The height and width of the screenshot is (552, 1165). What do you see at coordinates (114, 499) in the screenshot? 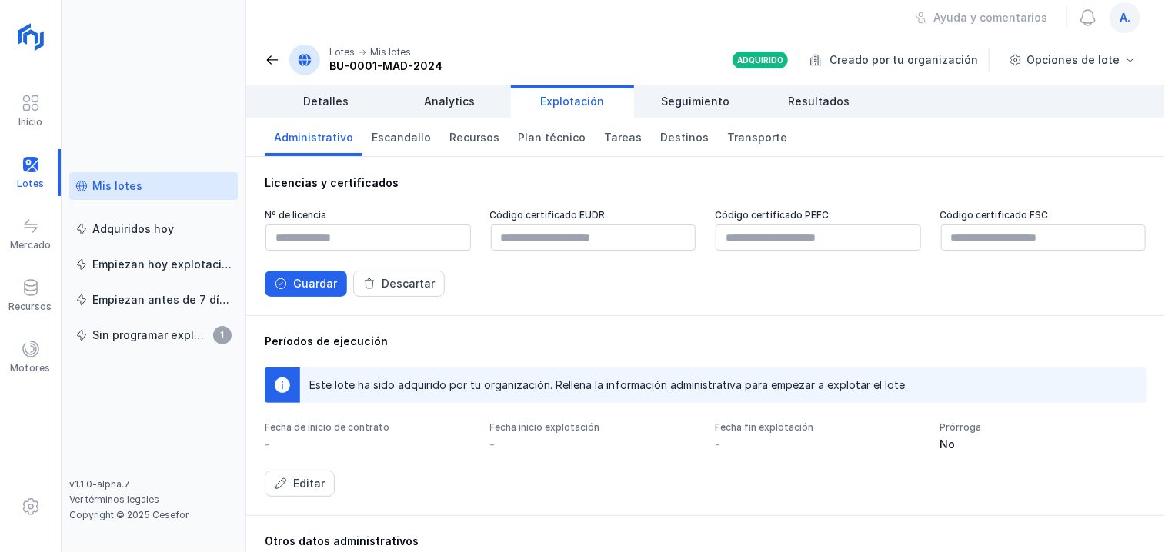
I see `a: Ver términos legales` at bounding box center [114, 499].